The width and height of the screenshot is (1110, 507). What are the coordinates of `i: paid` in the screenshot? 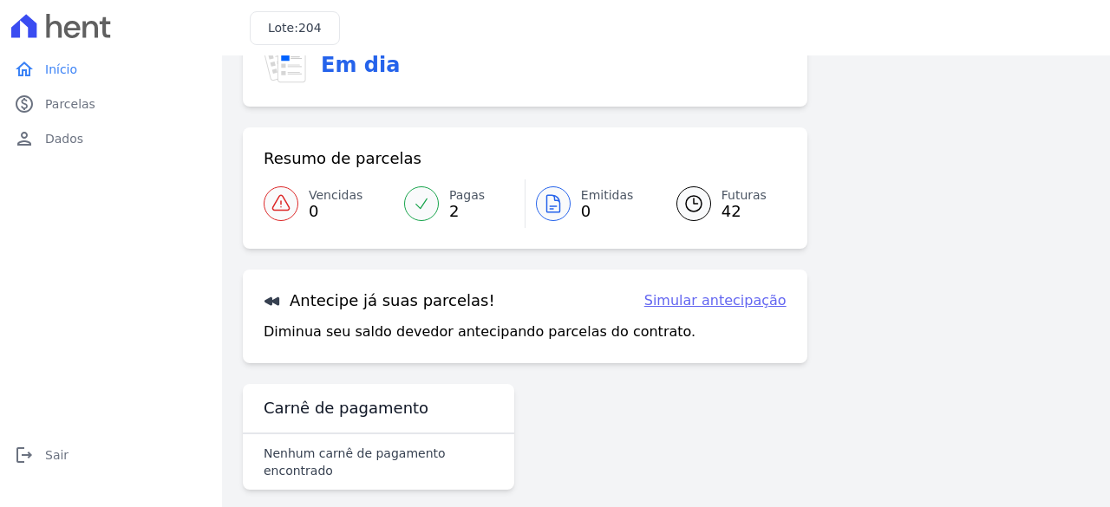 It's located at (24, 104).